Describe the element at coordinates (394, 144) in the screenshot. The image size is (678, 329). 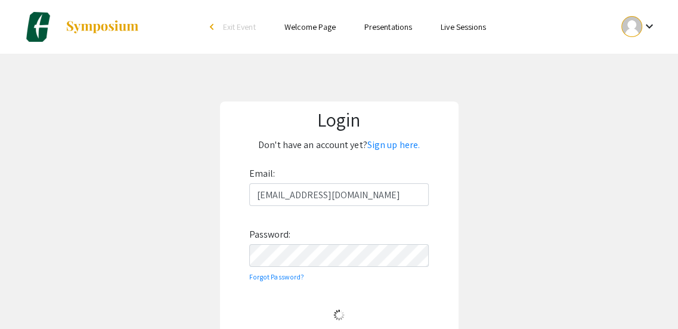
I see `a: Sign up here.` at that location.